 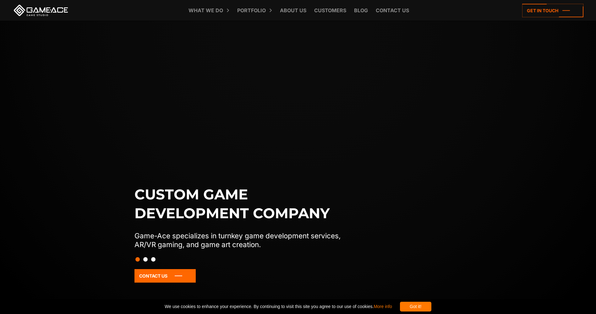 What do you see at coordinates (145, 259) in the screenshot?
I see `button: Slide 2` at bounding box center [145, 259].